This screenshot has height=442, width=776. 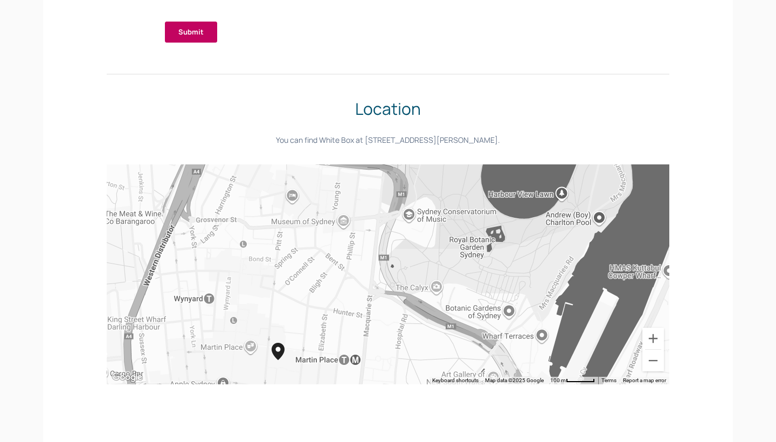 I want to click on a: Terms, so click(x=609, y=380).